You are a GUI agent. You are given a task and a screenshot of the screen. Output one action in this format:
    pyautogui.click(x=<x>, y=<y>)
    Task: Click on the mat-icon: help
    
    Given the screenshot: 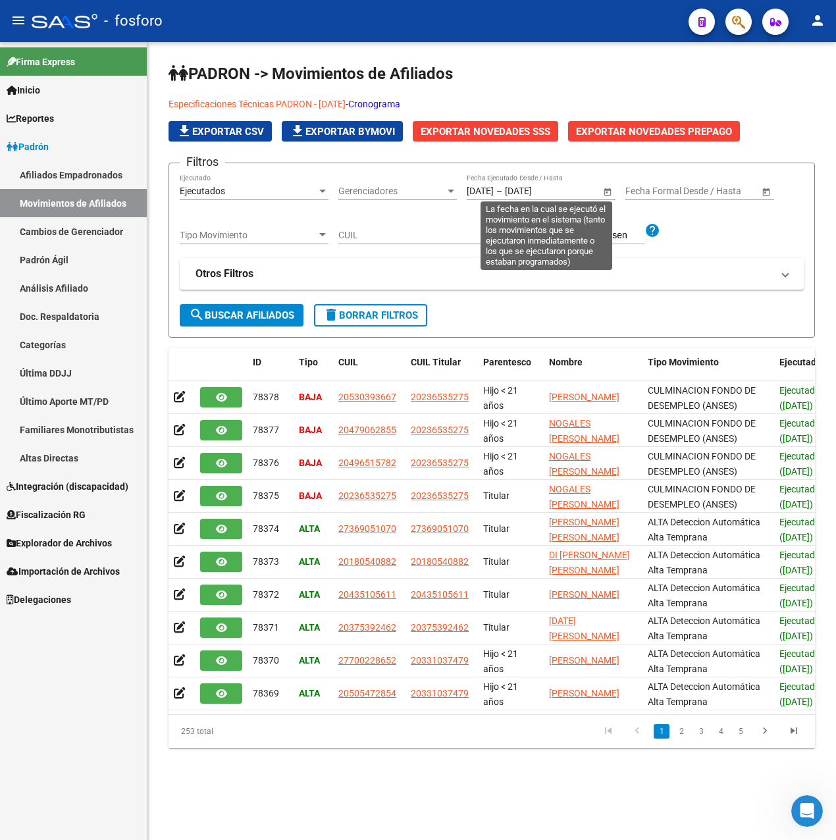 What is the action you would take?
    pyautogui.click(x=652, y=230)
    